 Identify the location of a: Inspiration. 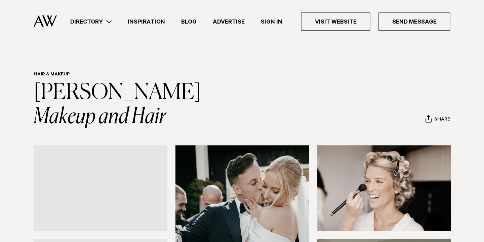
(146, 22).